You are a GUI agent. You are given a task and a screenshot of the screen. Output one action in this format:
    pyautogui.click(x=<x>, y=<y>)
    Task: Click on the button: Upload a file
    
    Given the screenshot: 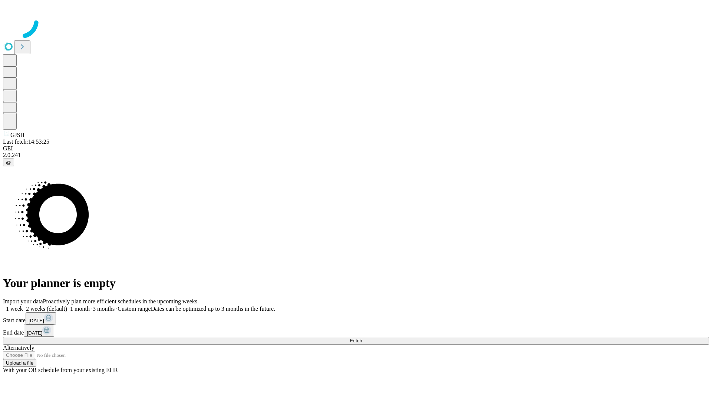 What is the action you would take?
    pyautogui.click(x=20, y=363)
    